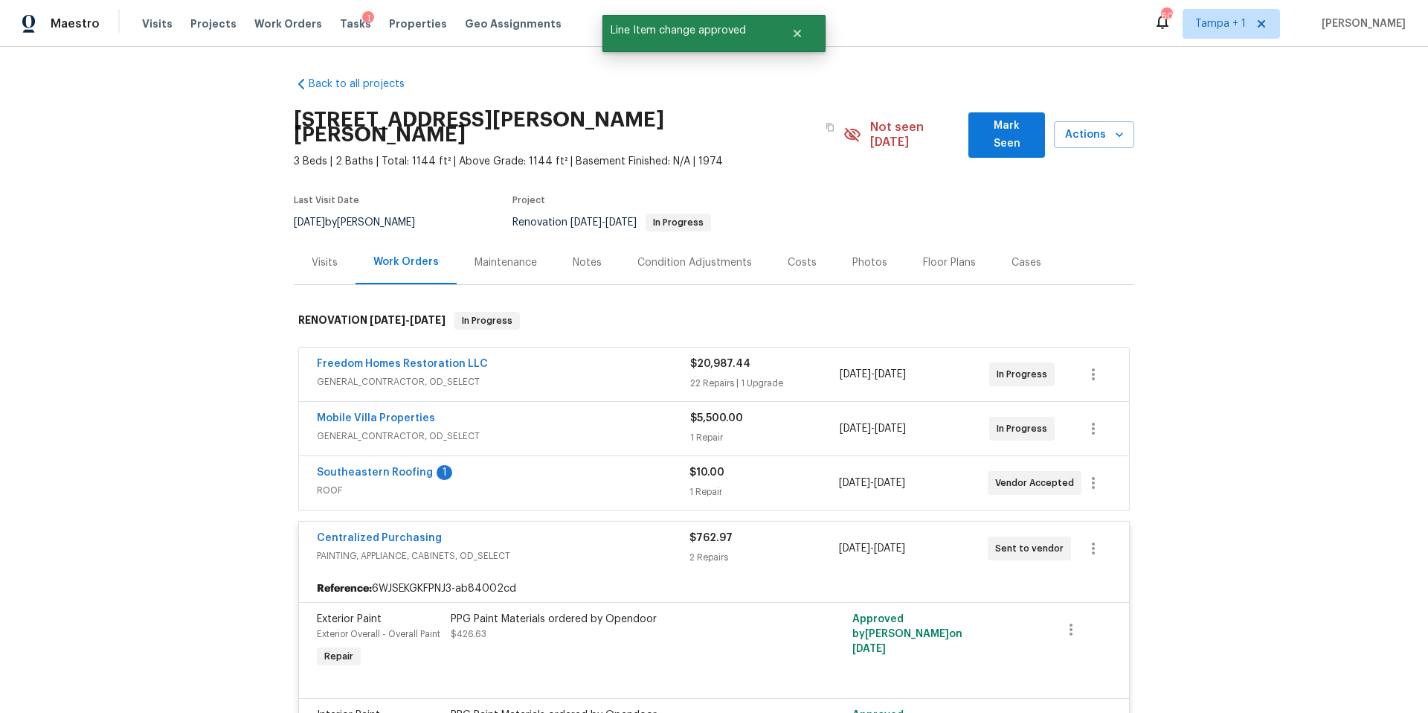  I want to click on div: PPG Paint Materials ordered by Opendoor, so click(614, 619).